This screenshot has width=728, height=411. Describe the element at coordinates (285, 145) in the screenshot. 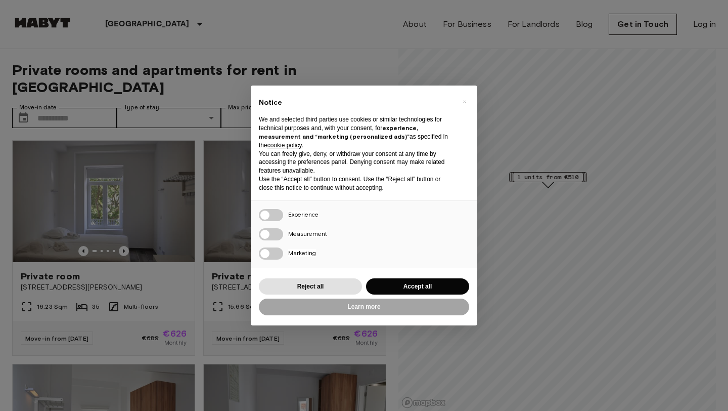

I see `a: cookie policy` at that location.